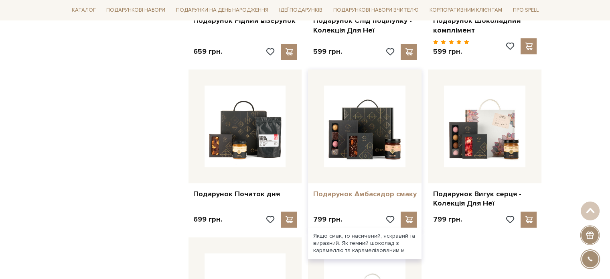  What do you see at coordinates (485, 199) in the screenshot?
I see `a: Подарунок Вигук серця - Колекція Для Неї` at bounding box center [485, 199].